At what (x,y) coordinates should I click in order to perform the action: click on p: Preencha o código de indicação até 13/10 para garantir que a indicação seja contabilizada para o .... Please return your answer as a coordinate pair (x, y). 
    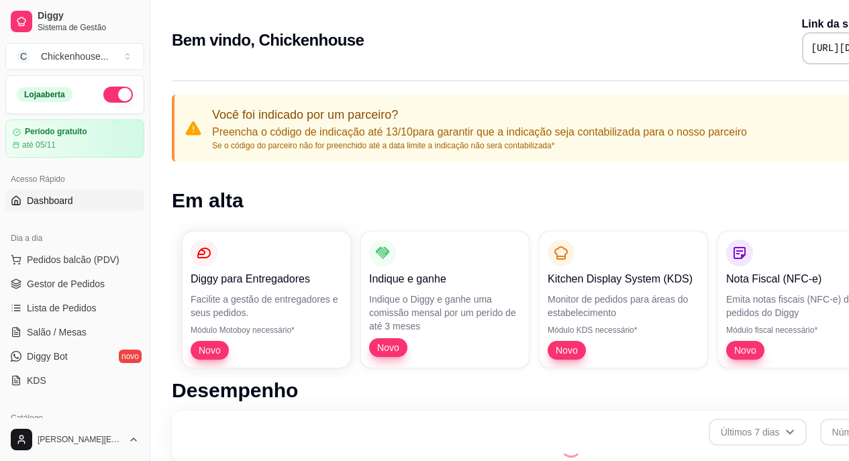
    Looking at the image, I should click on (479, 132).